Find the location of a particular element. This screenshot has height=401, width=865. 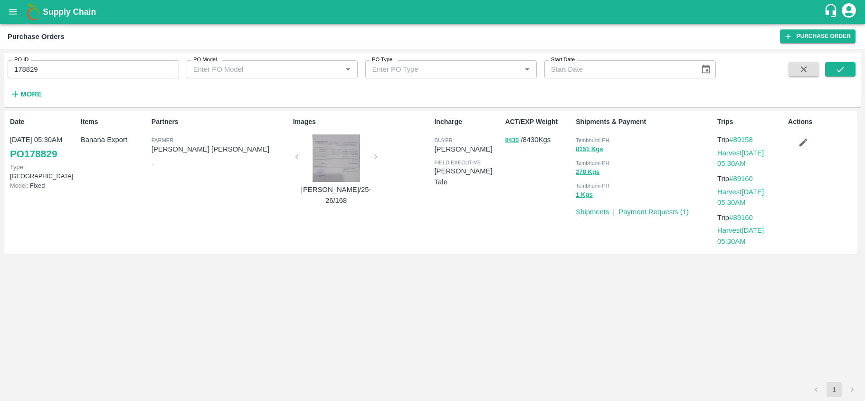

a: Payment Requests (1) is located at coordinates (654, 212).